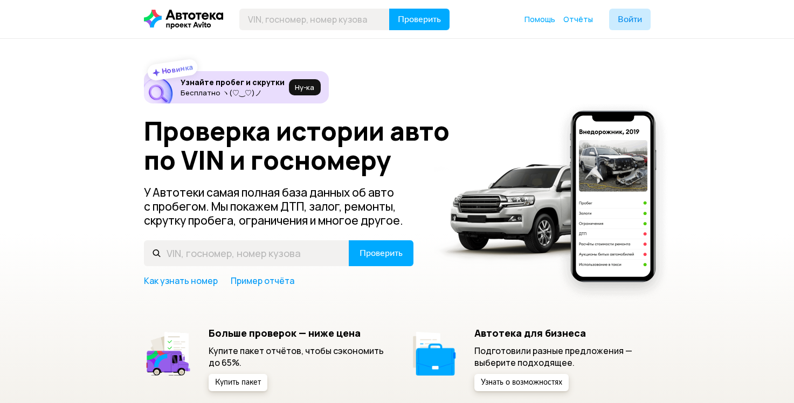 The width and height of the screenshot is (794, 403). I want to click on a: Отчёты, so click(578, 19).